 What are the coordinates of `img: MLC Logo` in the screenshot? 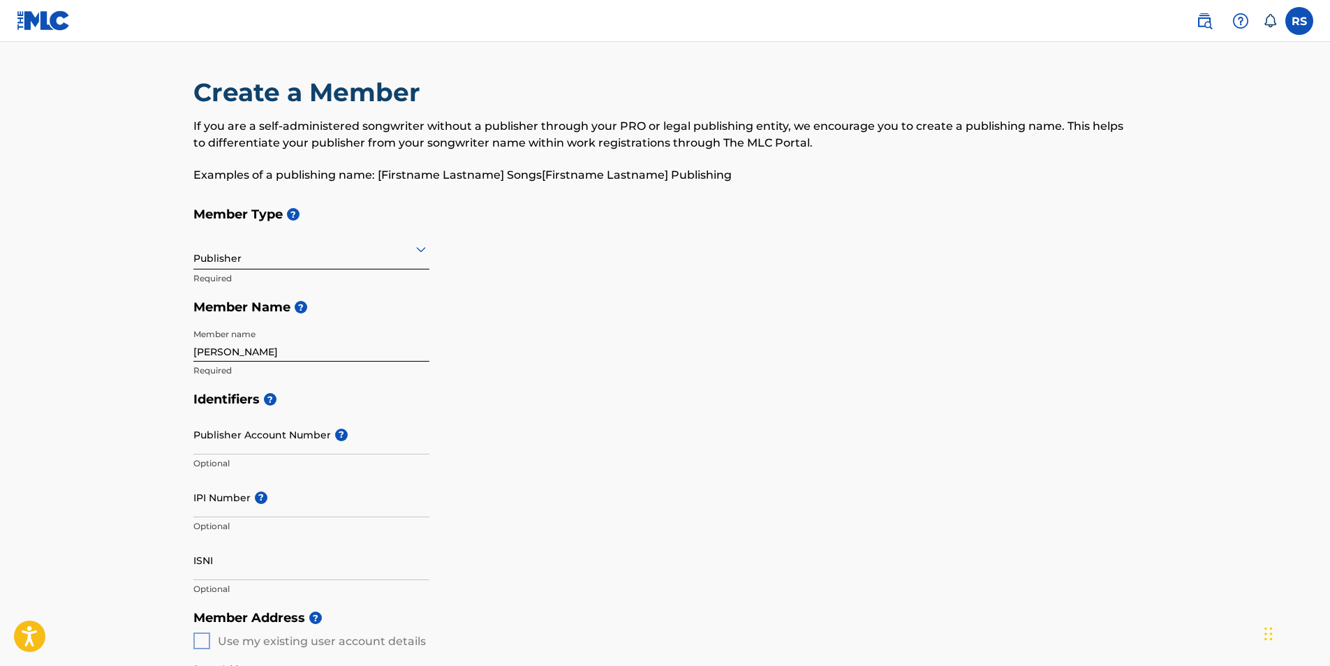 It's located at (43, 20).